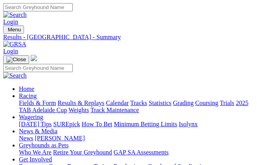 The width and height of the screenshot is (257, 165). Describe the element at coordinates (38, 131) in the screenshot. I see `a: News & Media` at that location.